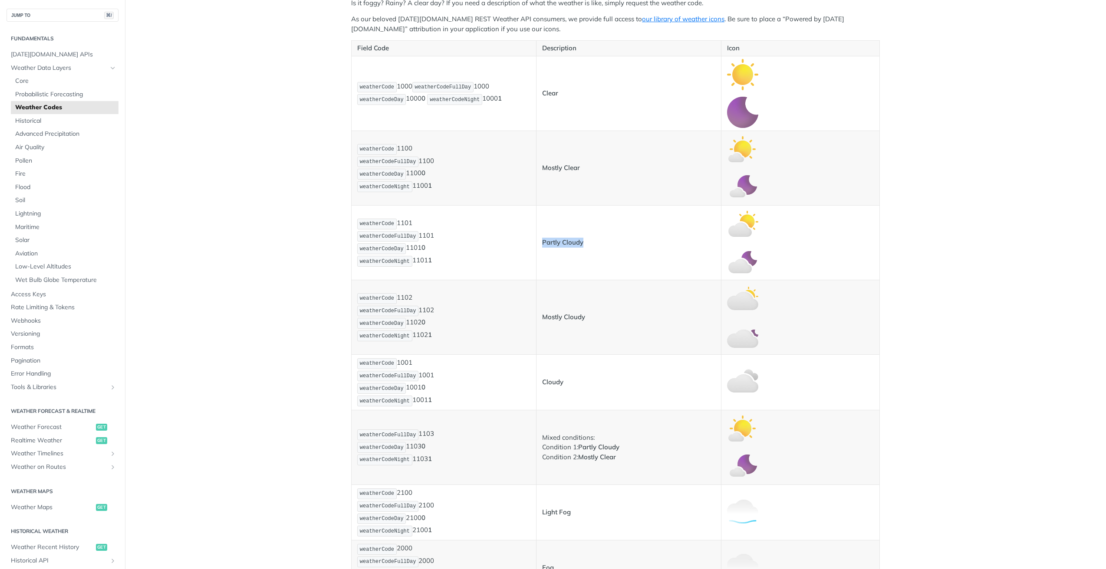 Image resolution: width=1106 pixels, height=569 pixels. Describe the element at coordinates (65, 280) in the screenshot. I see `a: Wet Bulb Globe Temperature` at that location.